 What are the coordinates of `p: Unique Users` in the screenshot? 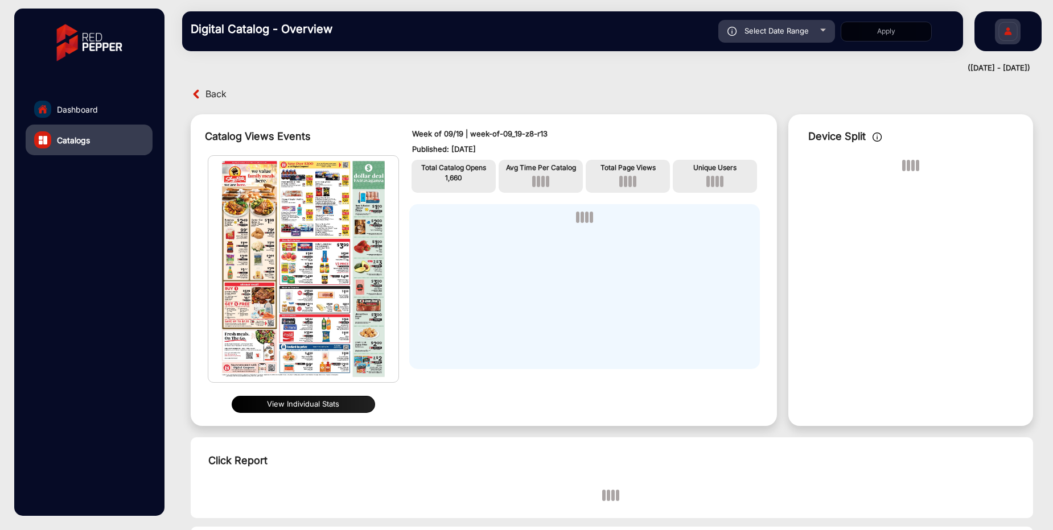 It's located at (715, 168).